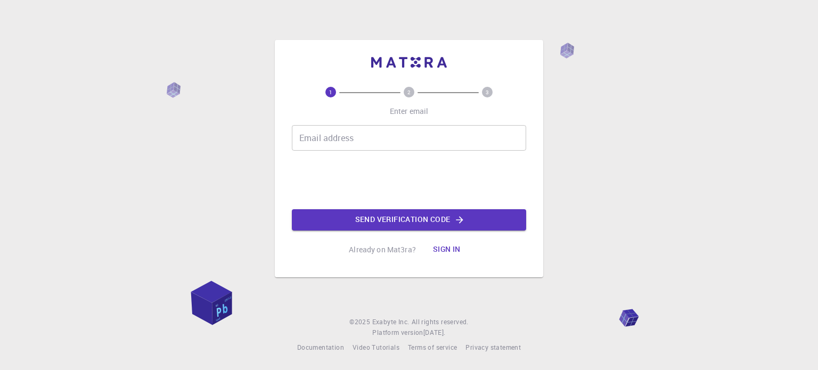 This screenshot has width=818, height=370. What do you see at coordinates (447, 250) in the screenshot?
I see `a: Sign in` at bounding box center [447, 250].